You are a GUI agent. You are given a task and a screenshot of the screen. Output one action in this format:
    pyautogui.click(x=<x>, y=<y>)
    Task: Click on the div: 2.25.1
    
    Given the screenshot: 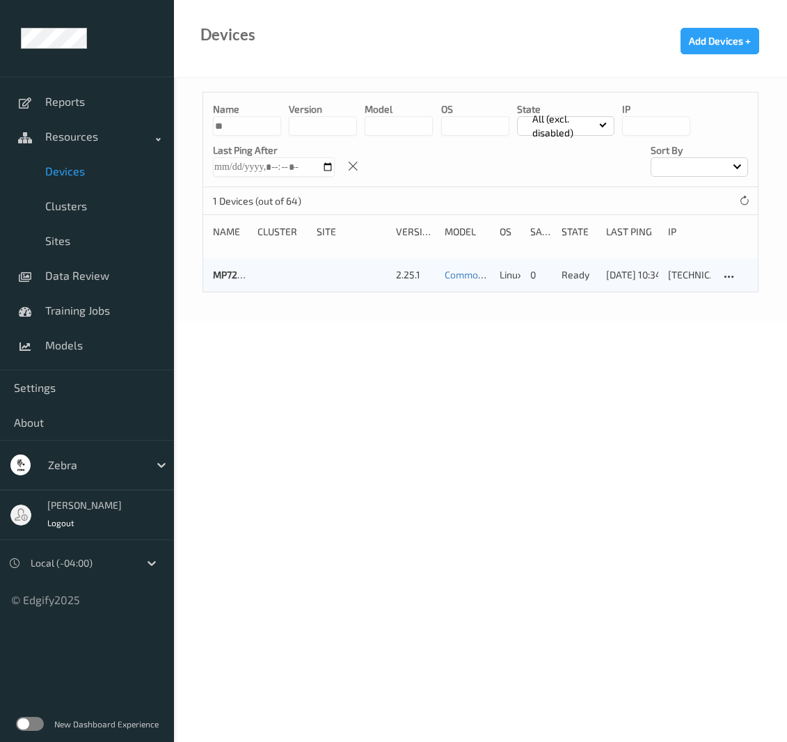 What is the action you would take?
    pyautogui.click(x=415, y=275)
    